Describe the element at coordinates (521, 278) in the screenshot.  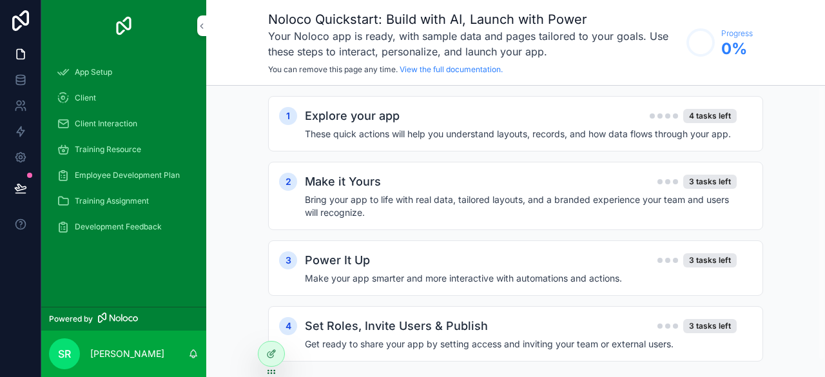
I see `h4: Make your app smarter and more interactive with automations and actions.` at that location.